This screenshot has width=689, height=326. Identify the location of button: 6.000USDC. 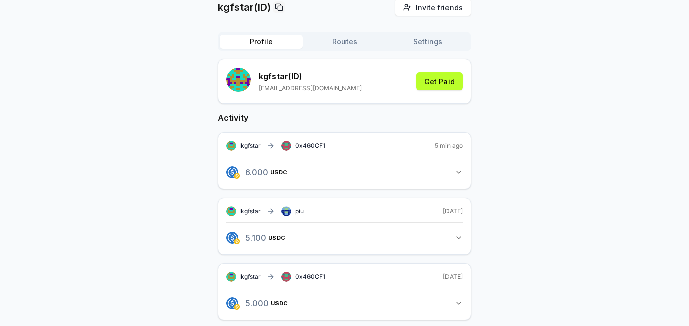
(345, 172).